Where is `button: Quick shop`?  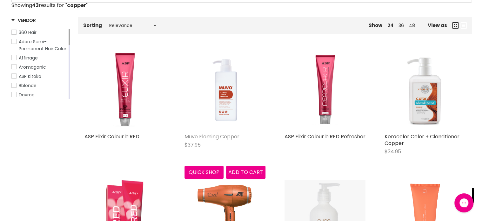
button: Quick shop is located at coordinates (204, 172).